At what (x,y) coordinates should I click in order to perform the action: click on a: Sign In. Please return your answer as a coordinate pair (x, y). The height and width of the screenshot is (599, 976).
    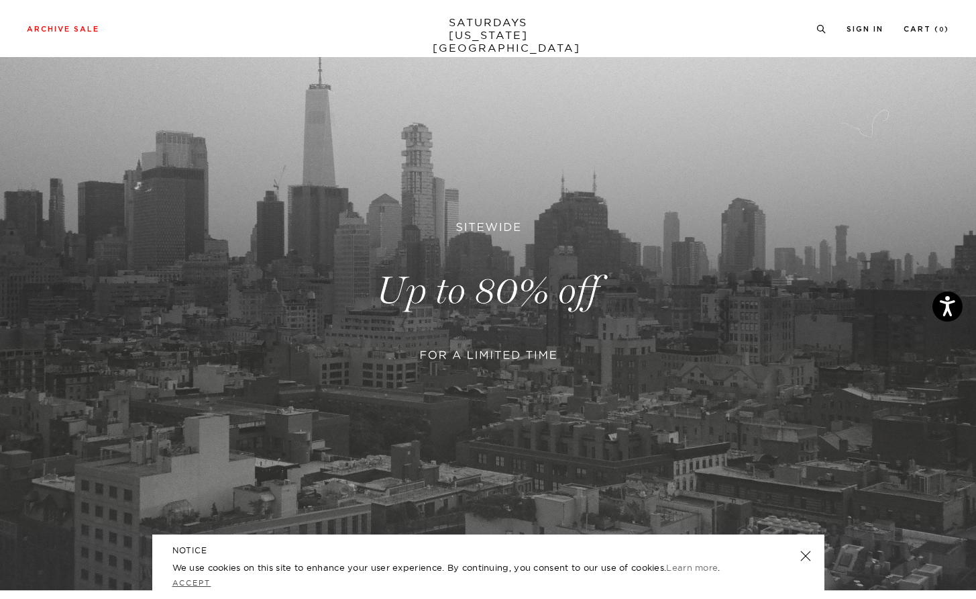
    Looking at the image, I should click on (865, 29).